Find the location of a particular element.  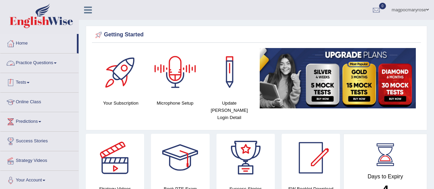

span: 0 is located at coordinates (382, 6).